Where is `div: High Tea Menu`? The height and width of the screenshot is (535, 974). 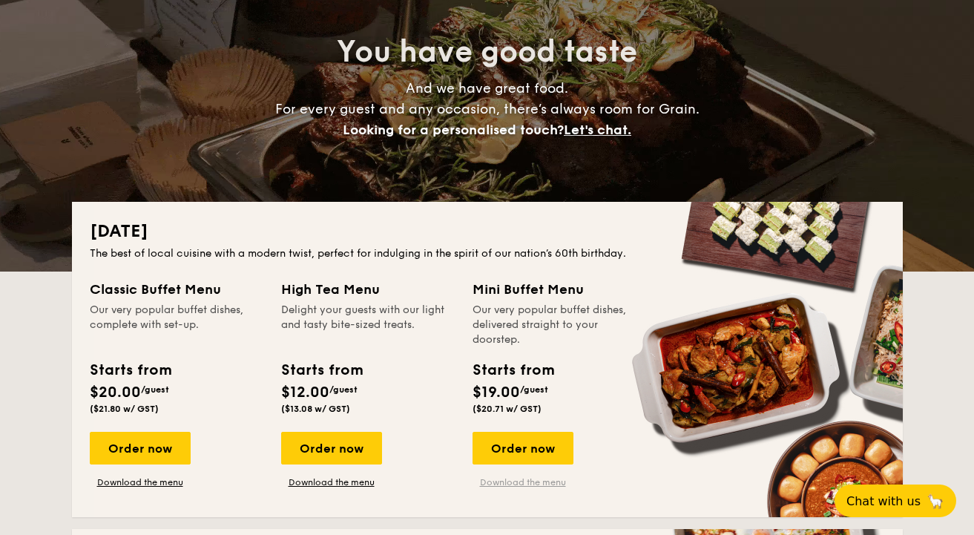 div: High Tea Menu is located at coordinates (368, 289).